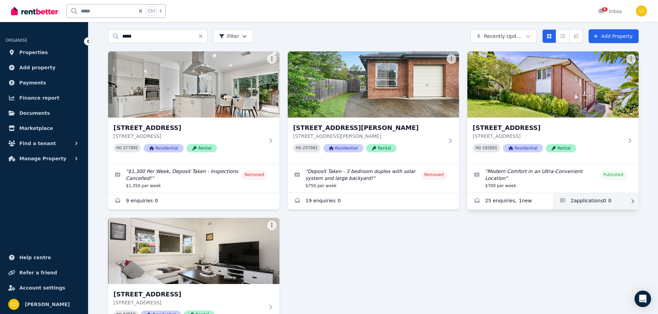 This screenshot has width=658, height=314. What do you see at coordinates (38, 273) in the screenshot?
I see `span: Refer a friend` at bounding box center [38, 273].